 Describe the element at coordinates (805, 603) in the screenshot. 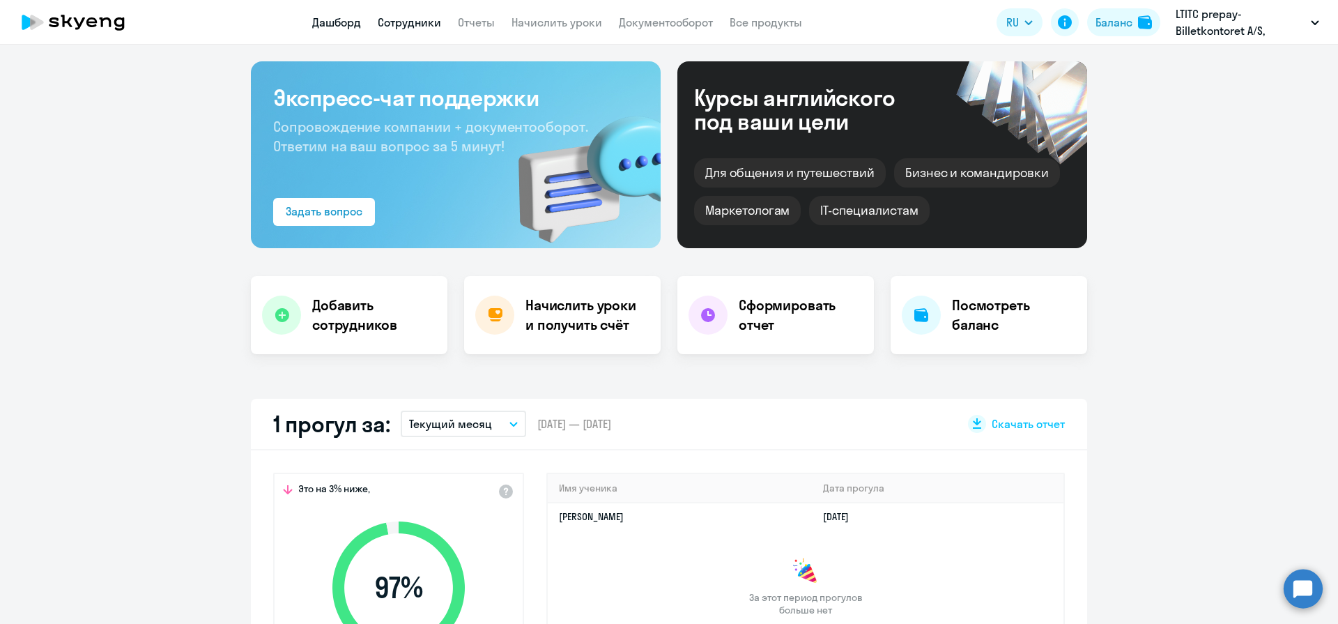

I see `span: За этот период прогулов больше нет` at that location.